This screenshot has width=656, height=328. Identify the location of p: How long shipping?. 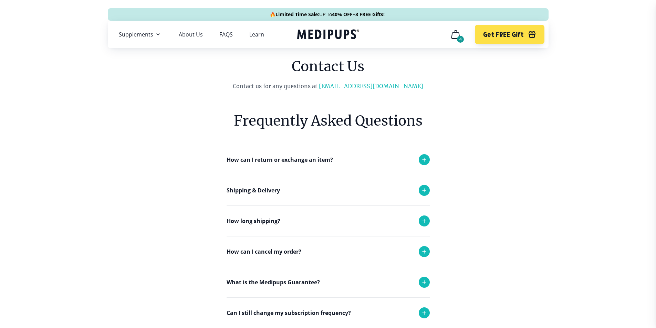
(254, 221).